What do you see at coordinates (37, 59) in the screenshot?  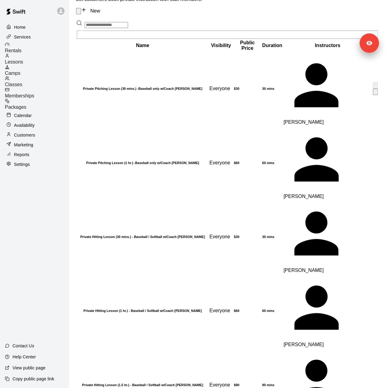 I see `a: Lessons` at bounding box center [37, 59].